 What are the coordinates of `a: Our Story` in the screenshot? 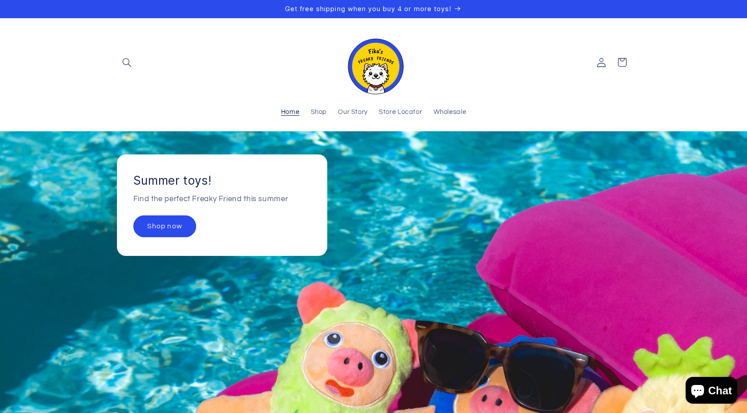 It's located at (353, 112).